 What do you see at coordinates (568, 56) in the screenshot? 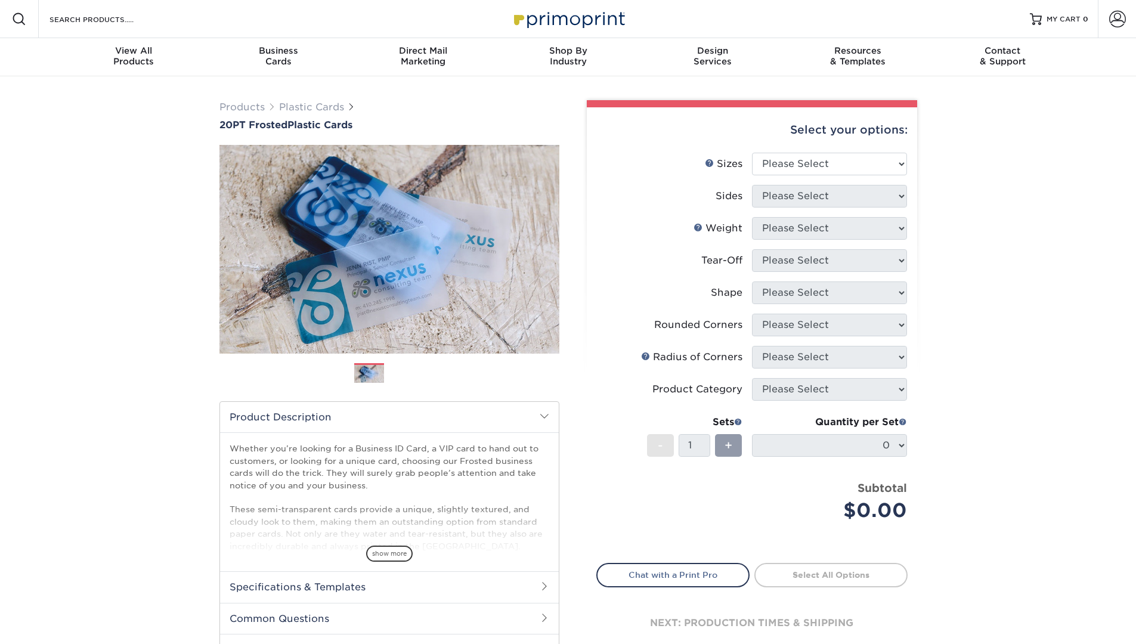
I see `div: Industry` at bounding box center [568, 56].